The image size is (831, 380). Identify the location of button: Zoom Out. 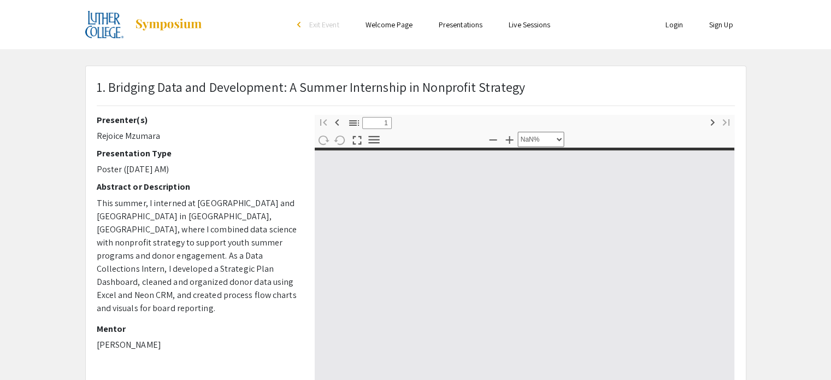
(494, 139).